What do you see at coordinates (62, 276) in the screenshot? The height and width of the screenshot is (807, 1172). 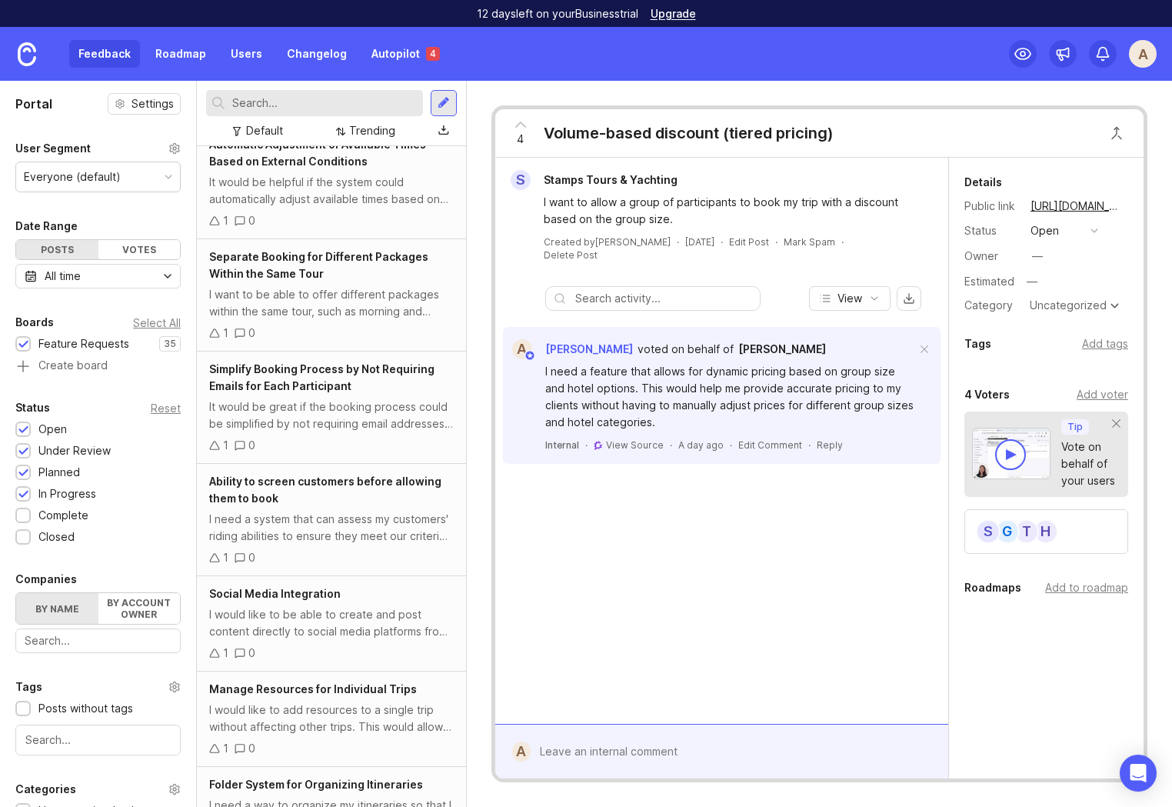 I see `div: All time` at bounding box center [62, 276].